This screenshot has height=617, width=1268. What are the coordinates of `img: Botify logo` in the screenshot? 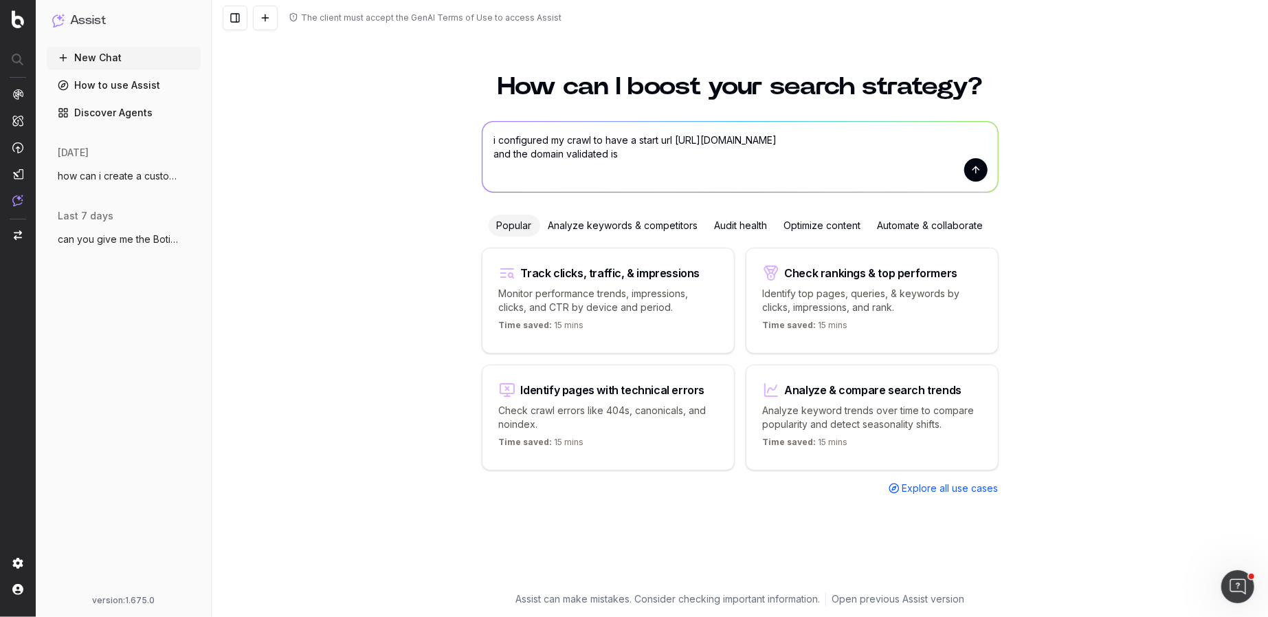 It's located at (18, 19).